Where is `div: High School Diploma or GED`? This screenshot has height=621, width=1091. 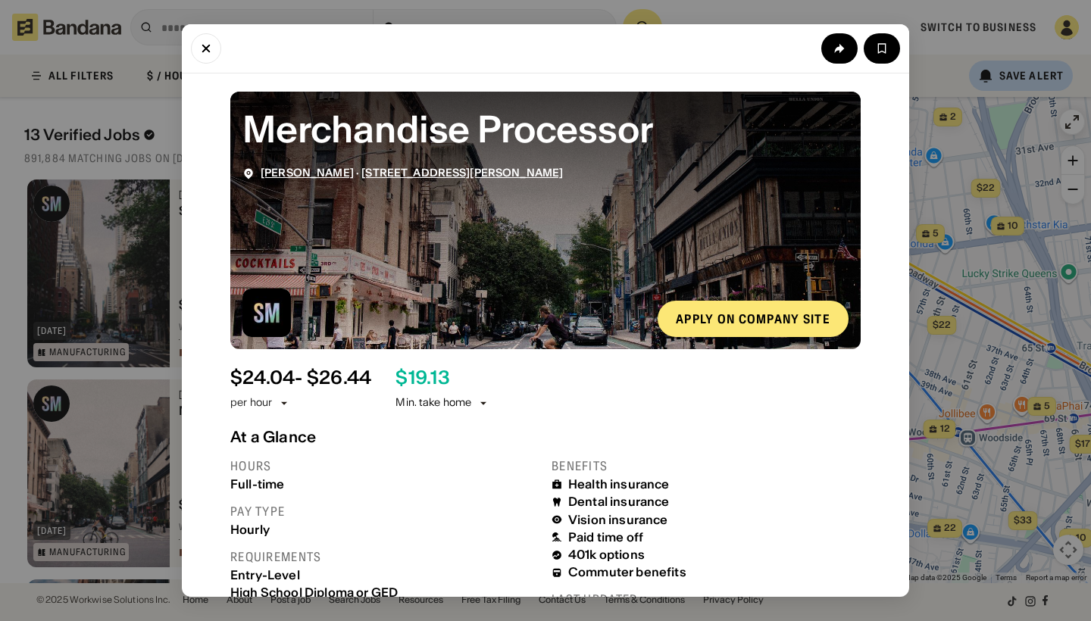
div: High School Diploma or GED is located at coordinates (385, 592).